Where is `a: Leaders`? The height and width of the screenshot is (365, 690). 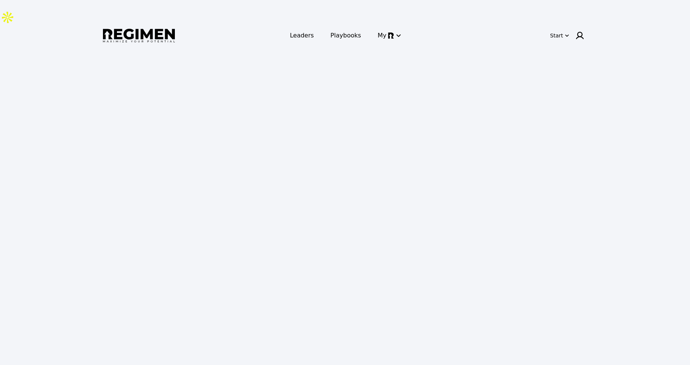
a: Leaders is located at coordinates (302, 36).